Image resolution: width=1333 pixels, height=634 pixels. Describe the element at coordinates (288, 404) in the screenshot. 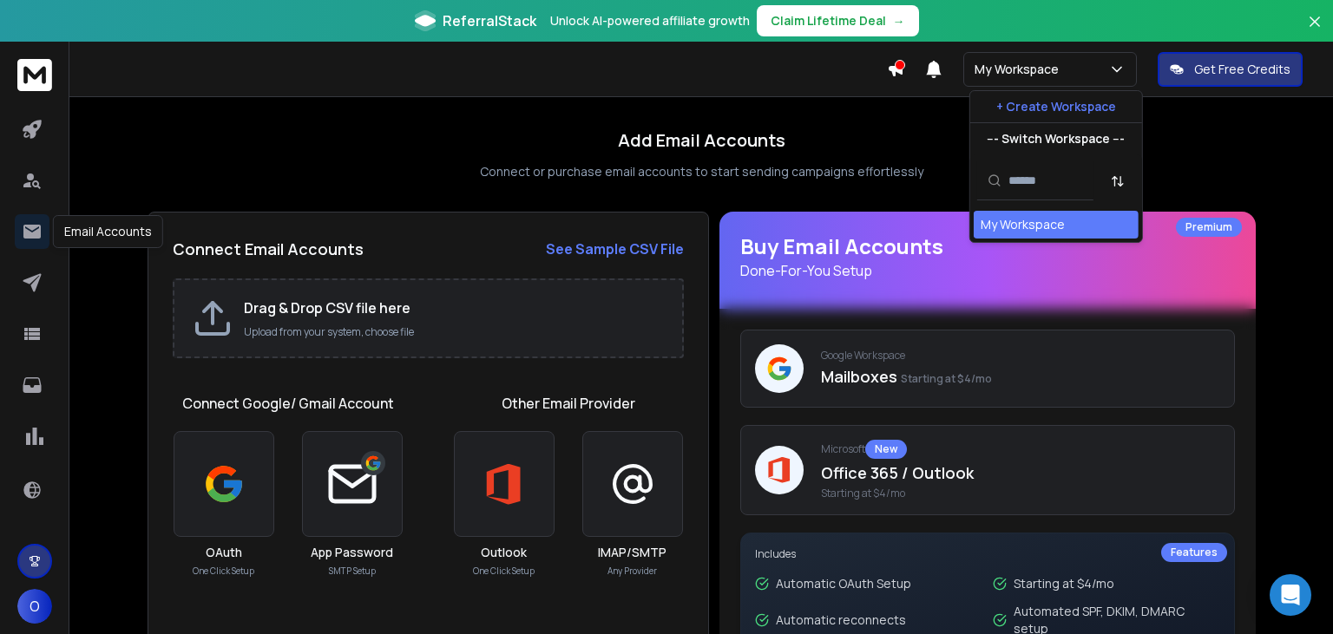

I see `h1: Connect Google/ Gmail Account` at that location.